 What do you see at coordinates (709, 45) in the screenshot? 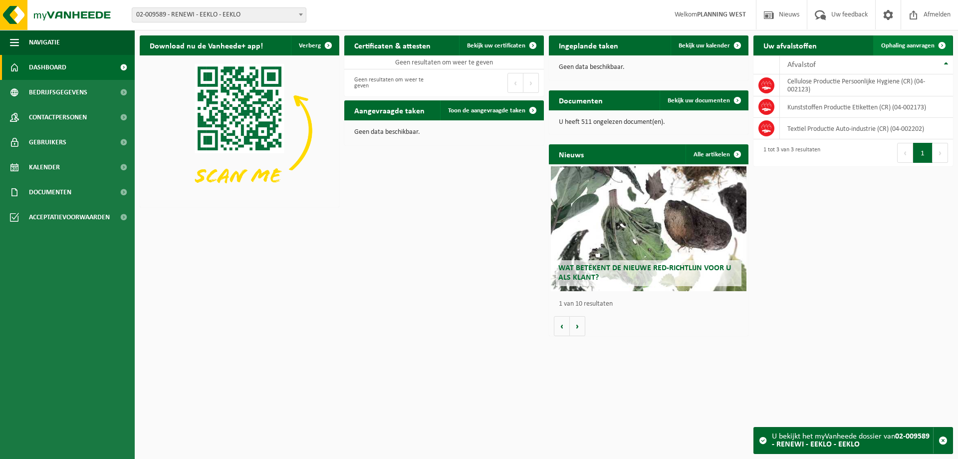
I see `a: Bekijk uw kalender` at bounding box center [709, 45].